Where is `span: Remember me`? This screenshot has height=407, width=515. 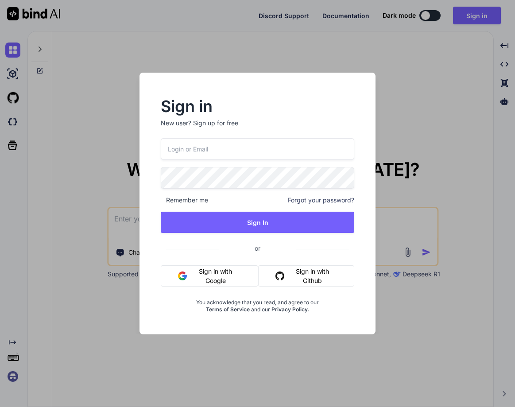
span: Remember me is located at coordinates (184, 200).